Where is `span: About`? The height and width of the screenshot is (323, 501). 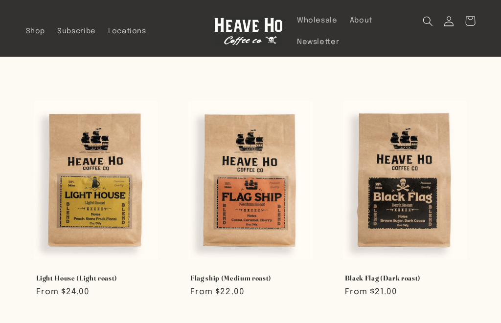 span: About is located at coordinates (361, 21).